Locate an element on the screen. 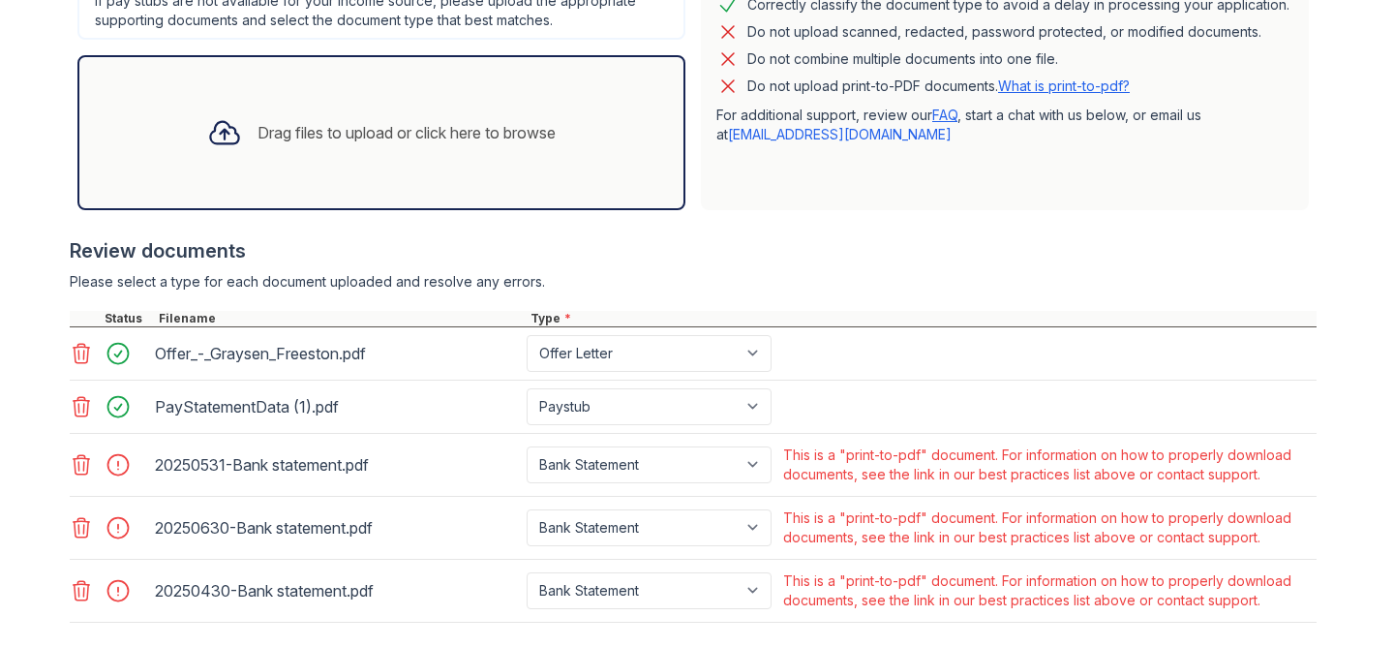 The width and height of the screenshot is (1394, 647). div: Offer_-_Graysen_Freeston.pdf is located at coordinates (337, 353).